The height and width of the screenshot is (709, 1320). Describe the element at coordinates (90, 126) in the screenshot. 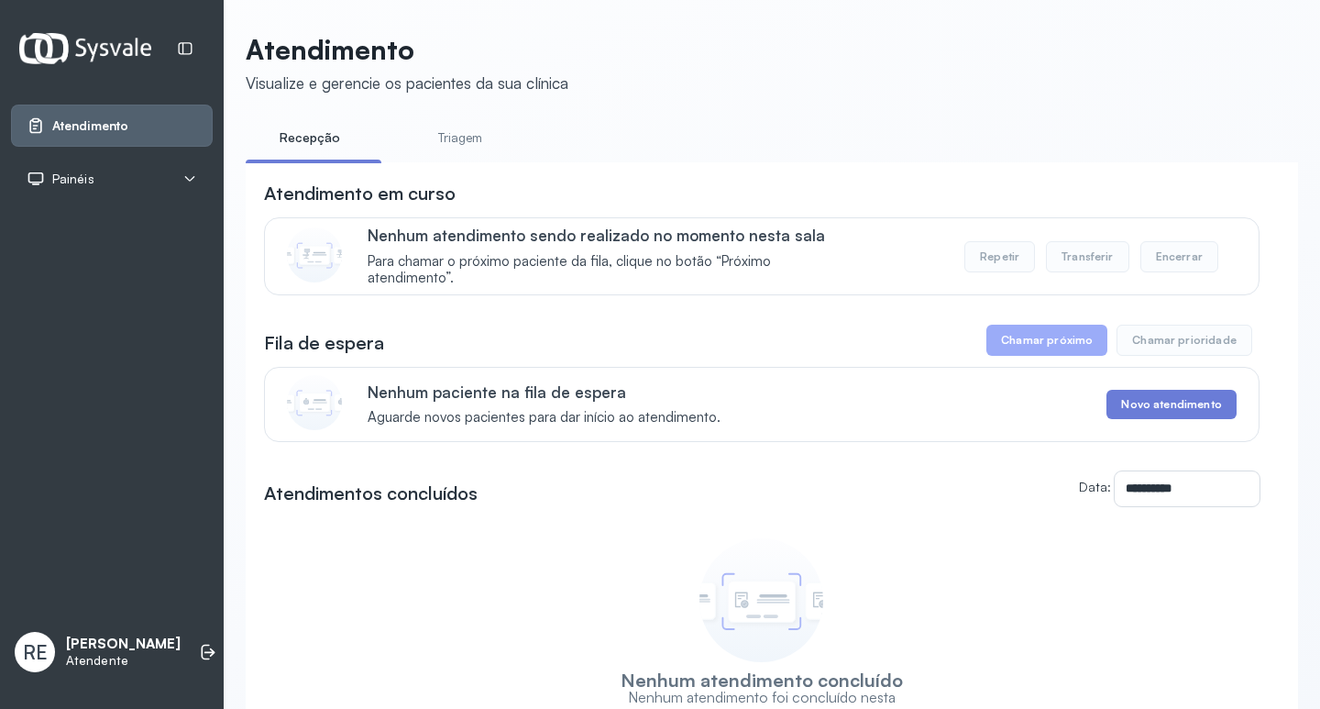

I see `span: Atendimento` at that location.